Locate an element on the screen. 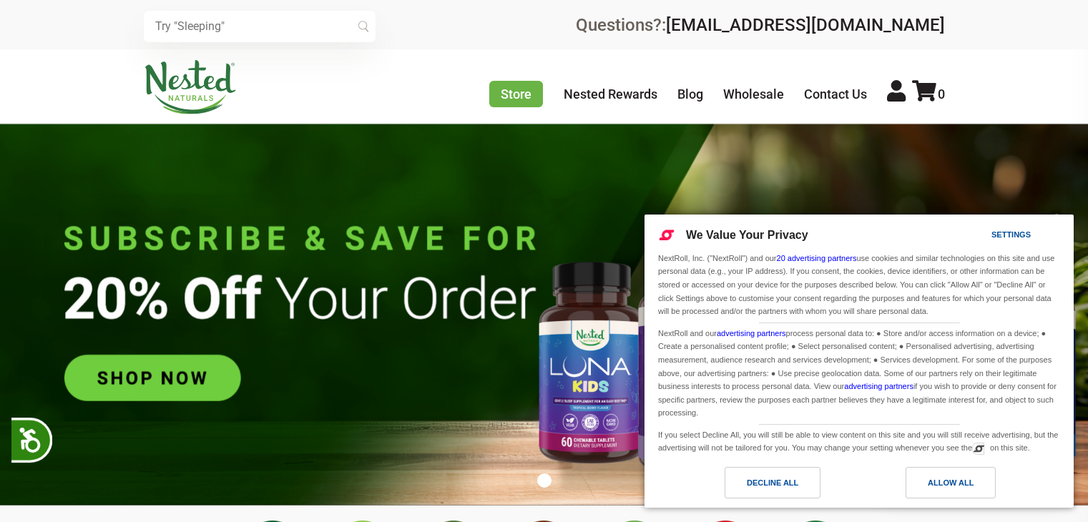  a: Decline All is located at coordinates (756, 487).